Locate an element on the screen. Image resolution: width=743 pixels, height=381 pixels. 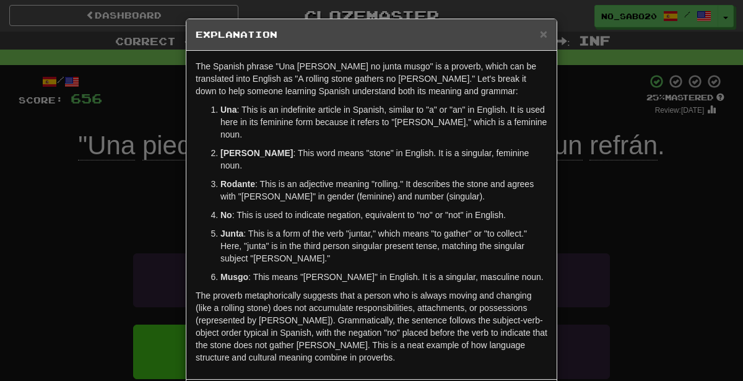
h5: Explanation is located at coordinates (371, 35).